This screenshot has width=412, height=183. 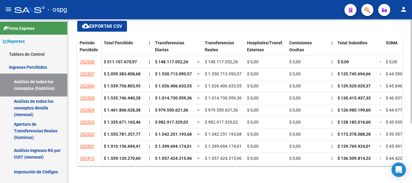 What do you see at coordinates (102, 26) in the screenshot?
I see `span: Exportar CSV` at bounding box center [102, 26].